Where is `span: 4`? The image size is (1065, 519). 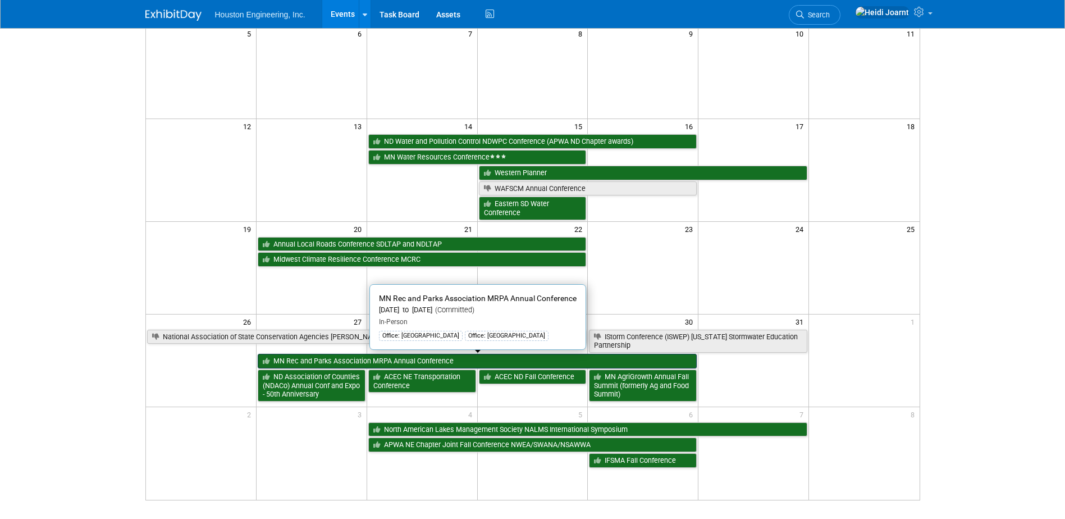
span: 4 is located at coordinates (472, 414).